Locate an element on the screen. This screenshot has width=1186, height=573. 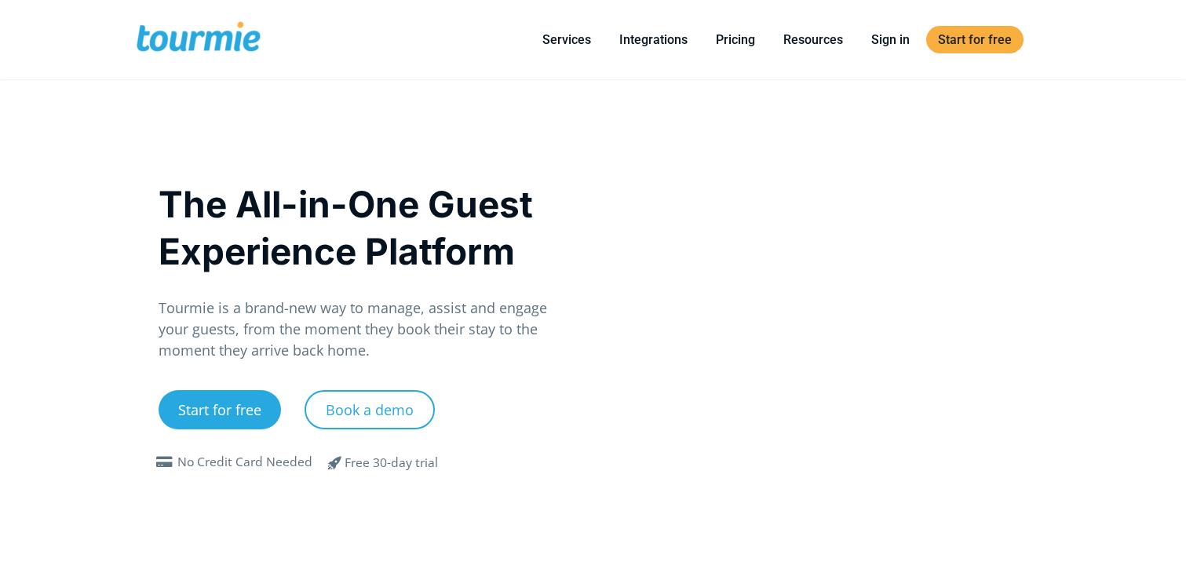
p: Tourmie is a brand-new way to manage, assist and engage your guests, from the moment they book th... is located at coordinates (367, 329).